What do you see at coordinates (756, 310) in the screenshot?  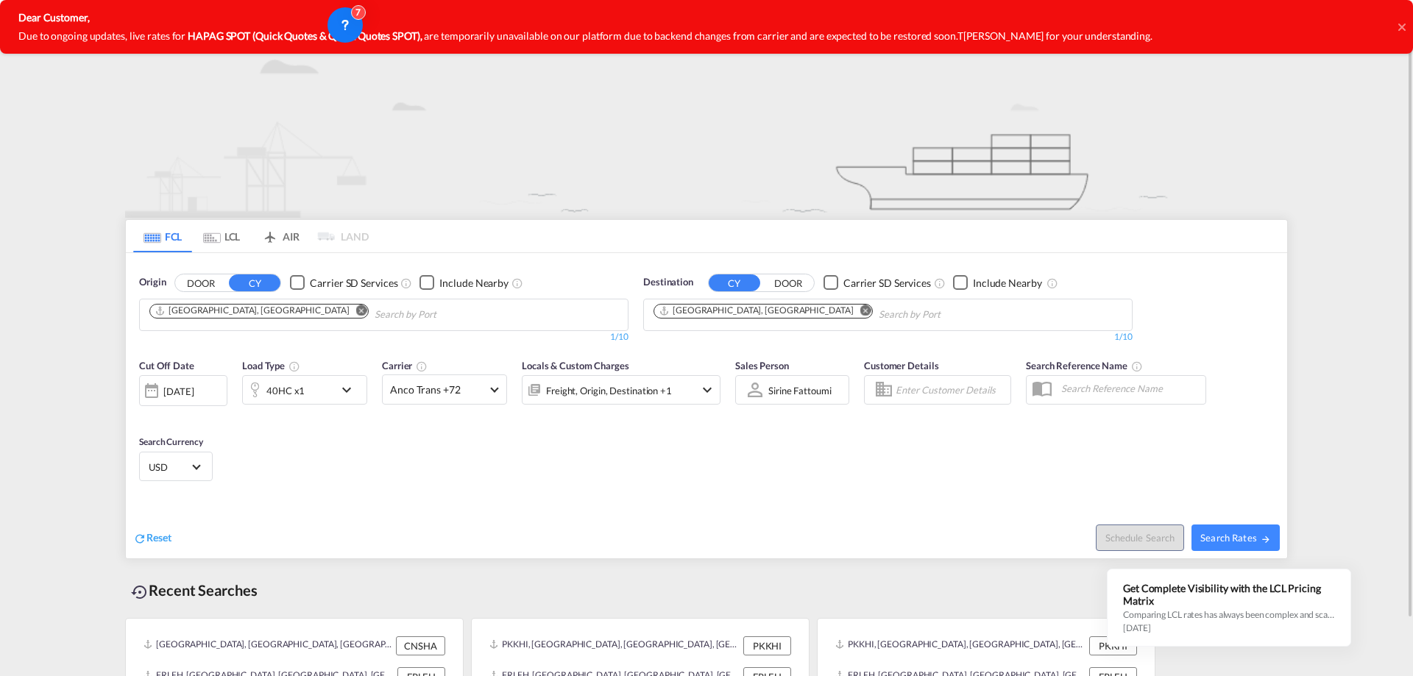 I see `div: Le Havre, FRLEH` at bounding box center [756, 310].